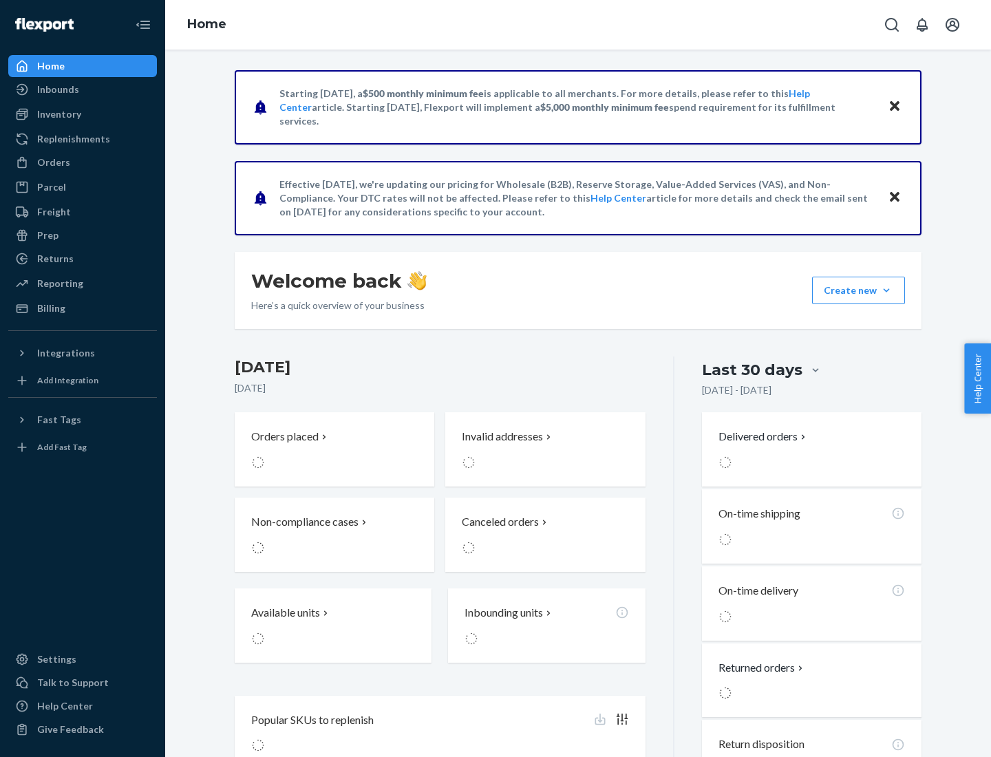 The image size is (991, 757). Describe the element at coordinates (83, 259) in the screenshot. I see `a: Returns` at that location.